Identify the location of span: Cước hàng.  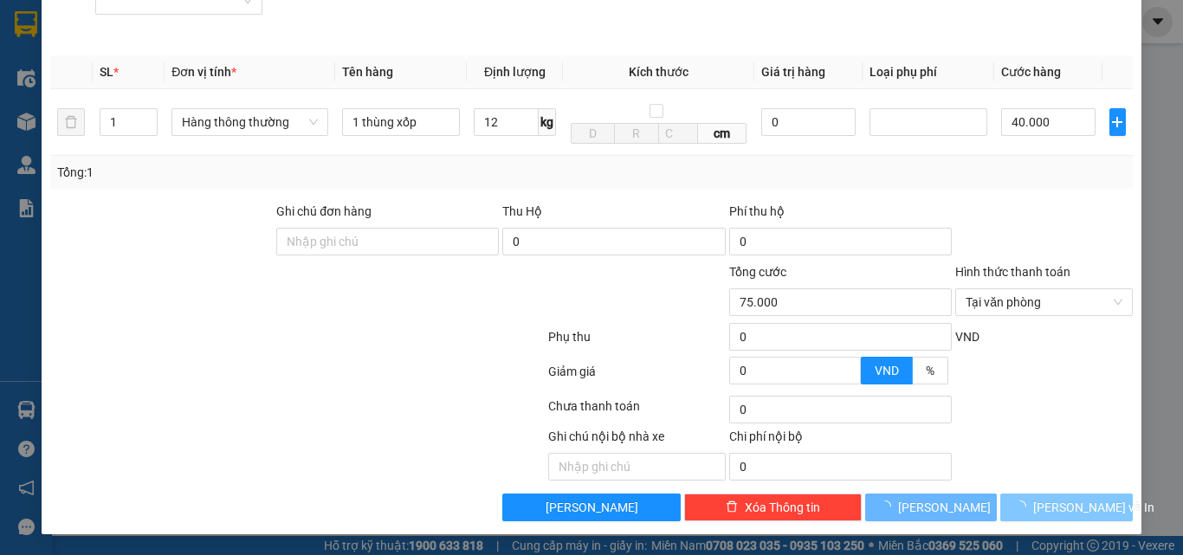
(1031, 72).